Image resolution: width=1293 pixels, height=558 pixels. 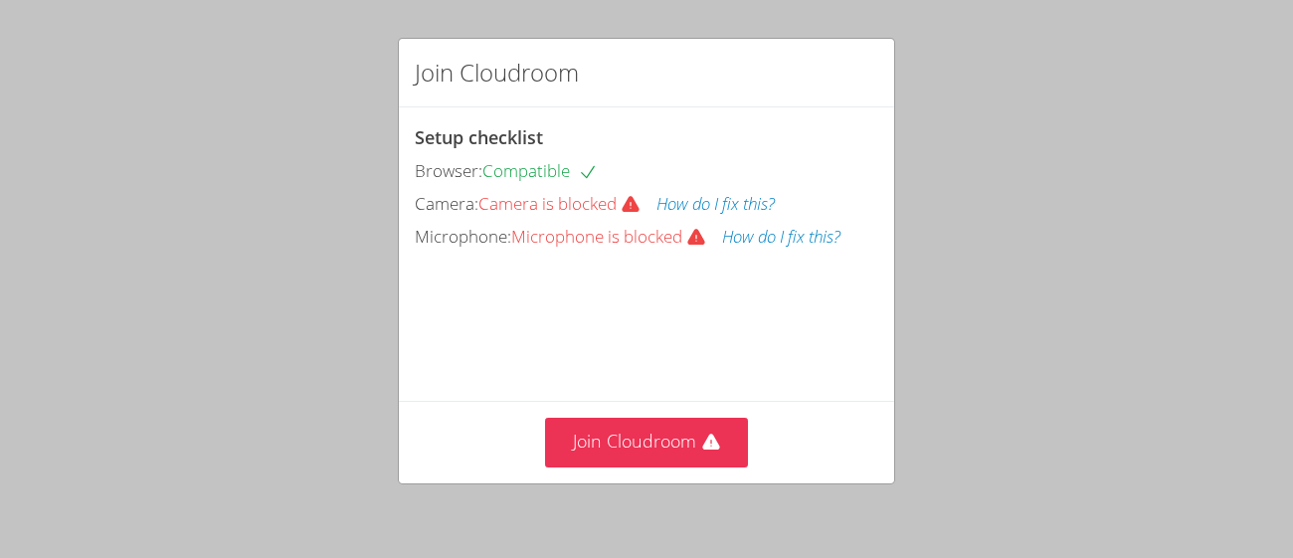 I want to click on span: Camera:, so click(x=446, y=203).